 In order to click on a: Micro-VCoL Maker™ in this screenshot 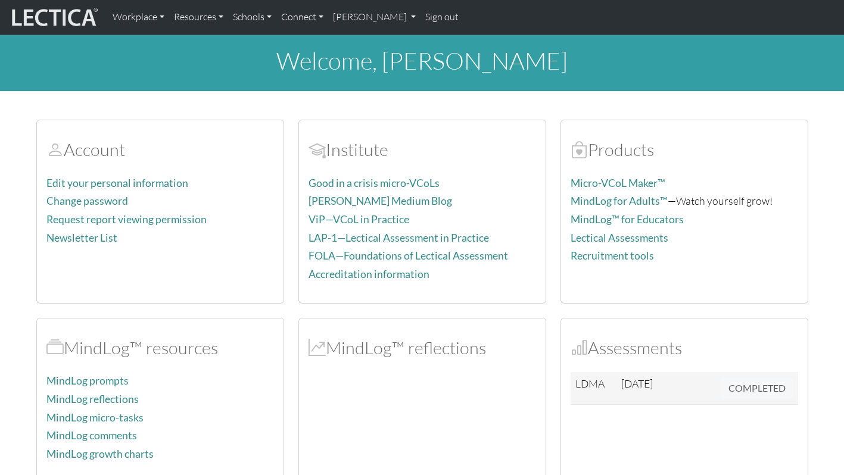, I will do `click(617, 183)`.